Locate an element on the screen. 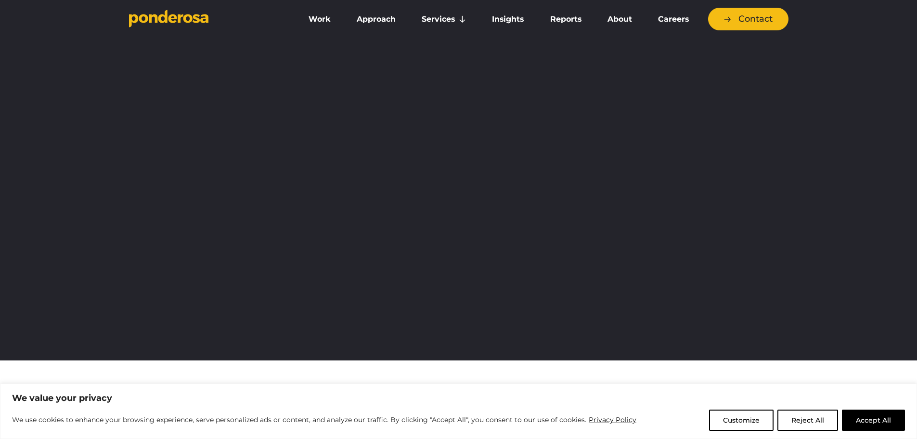 This screenshot has height=439, width=917. button: Customize is located at coordinates (741, 420).